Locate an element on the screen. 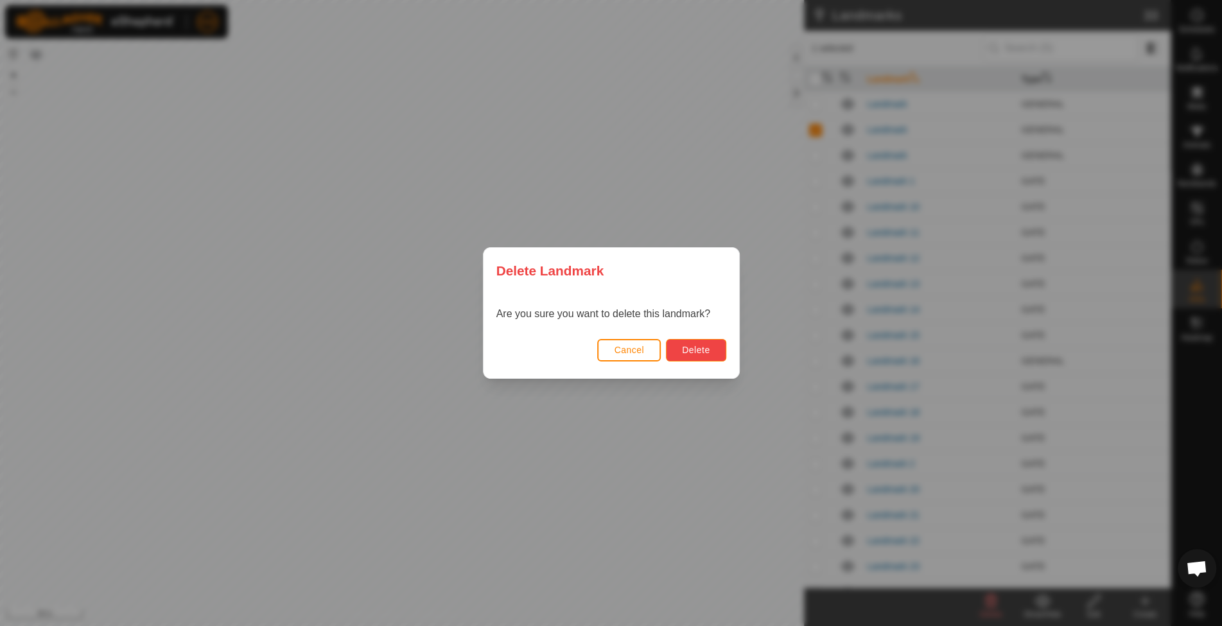 The image size is (1222, 626). div: Open chat is located at coordinates (1197, 568).